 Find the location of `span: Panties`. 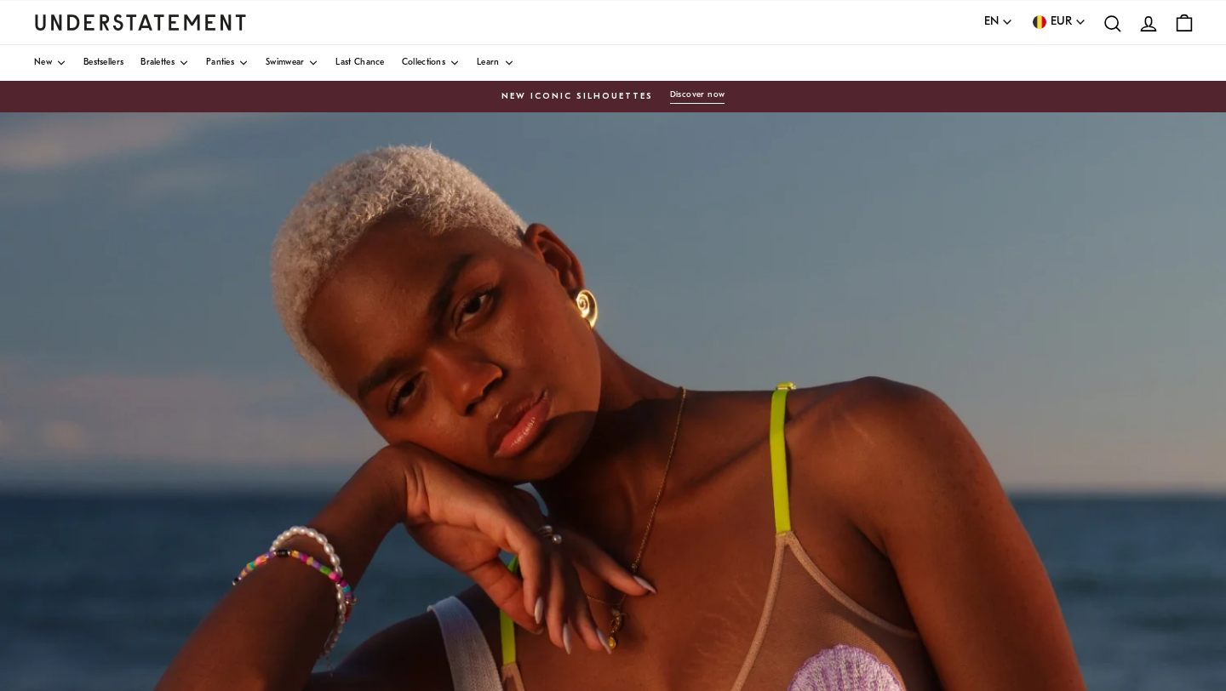

span: Panties is located at coordinates (220, 63).